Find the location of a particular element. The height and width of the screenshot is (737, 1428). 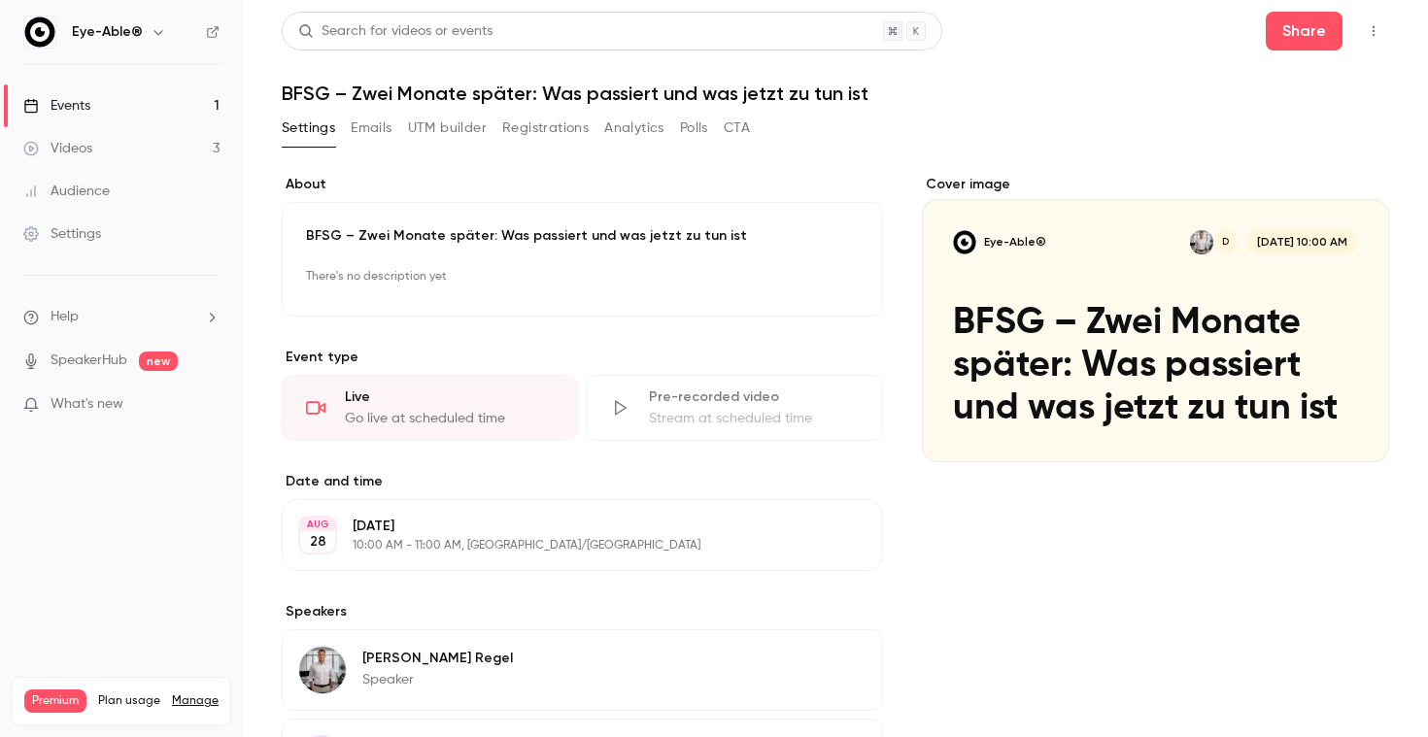

a: SpeakerHub is located at coordinates (88, 360).